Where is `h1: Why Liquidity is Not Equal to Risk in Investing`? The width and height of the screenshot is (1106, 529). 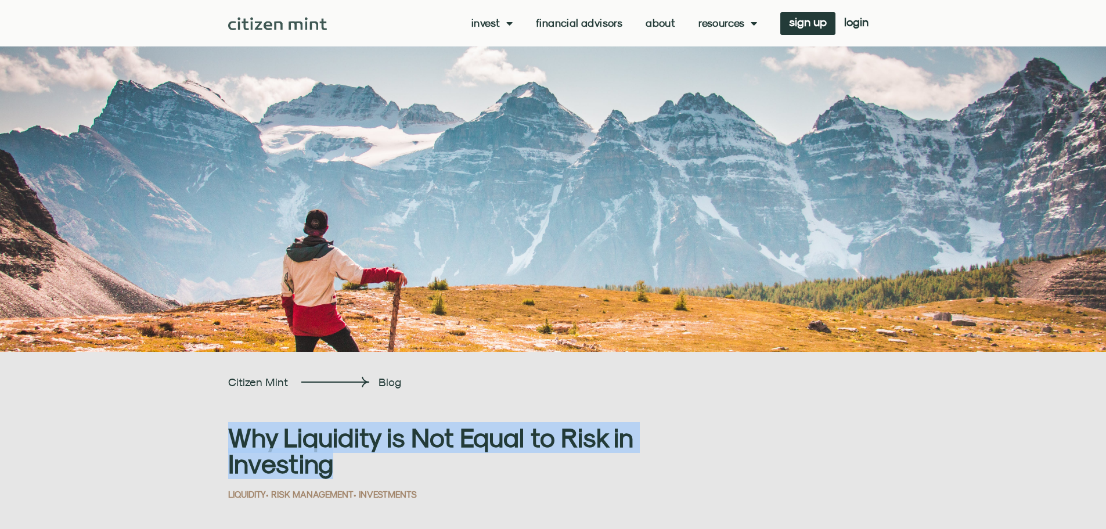
h1: Why Liquidity is Not Equal to Risk in Investing is located at coordinates (456, 450).